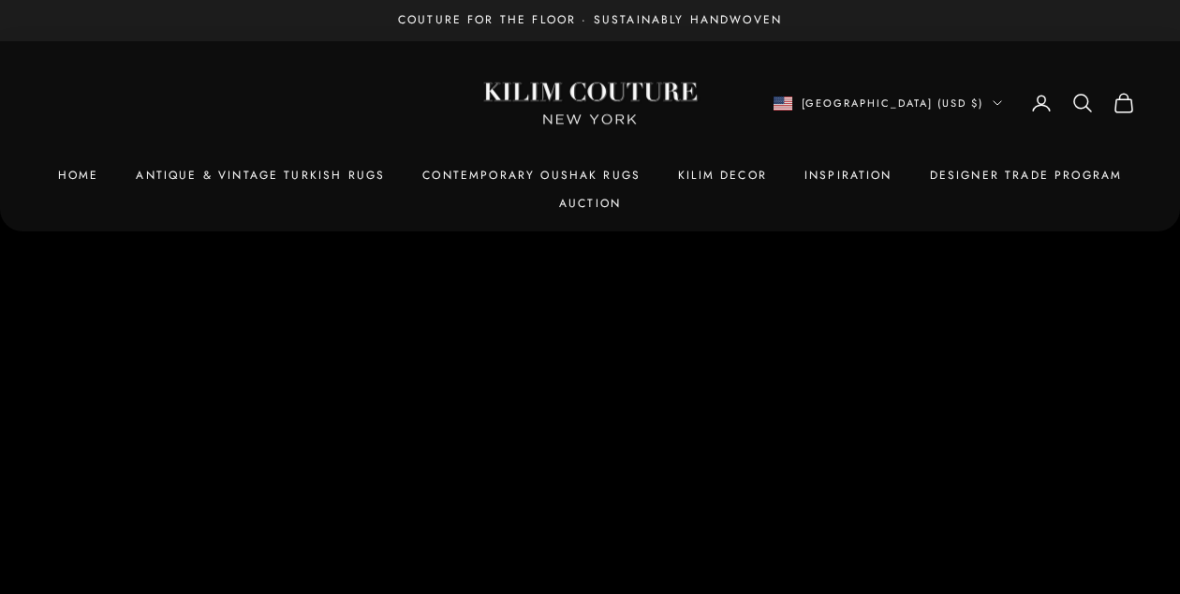 This screenshot has height=594, width=1180. What do you see at coordinates (79, 175) in the screenshot?
I see `a: Home` at bounding box center [79, 175].